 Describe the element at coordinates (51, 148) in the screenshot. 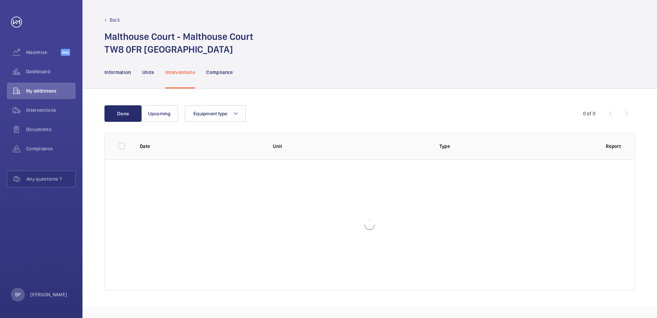

I see `span: Compliance` at that location.